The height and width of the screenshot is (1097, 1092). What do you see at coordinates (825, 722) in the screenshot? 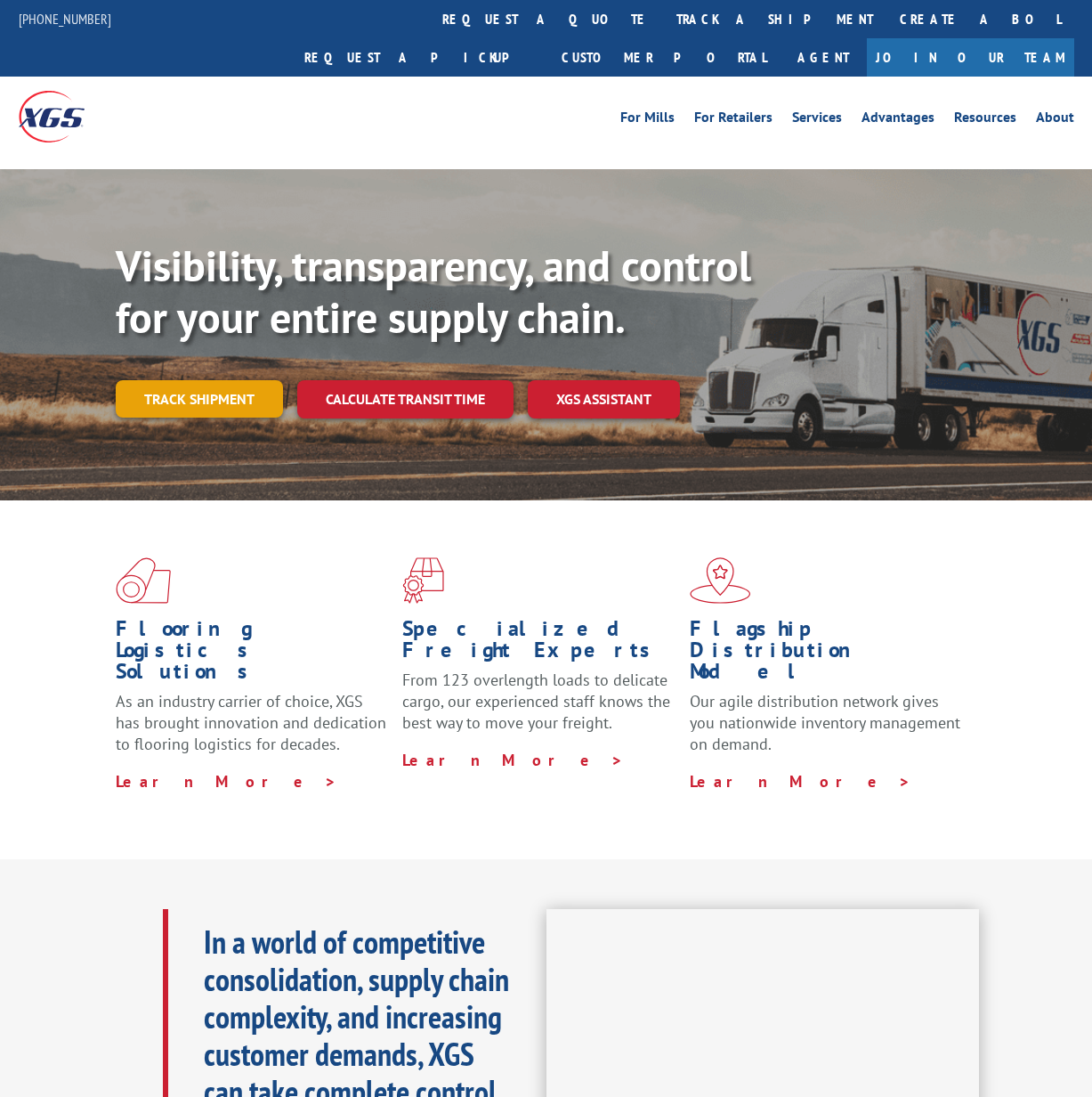
I see `span: Our agile distribution network gives you nationwide inventory management on demand.` at bounding box center [825, 722].